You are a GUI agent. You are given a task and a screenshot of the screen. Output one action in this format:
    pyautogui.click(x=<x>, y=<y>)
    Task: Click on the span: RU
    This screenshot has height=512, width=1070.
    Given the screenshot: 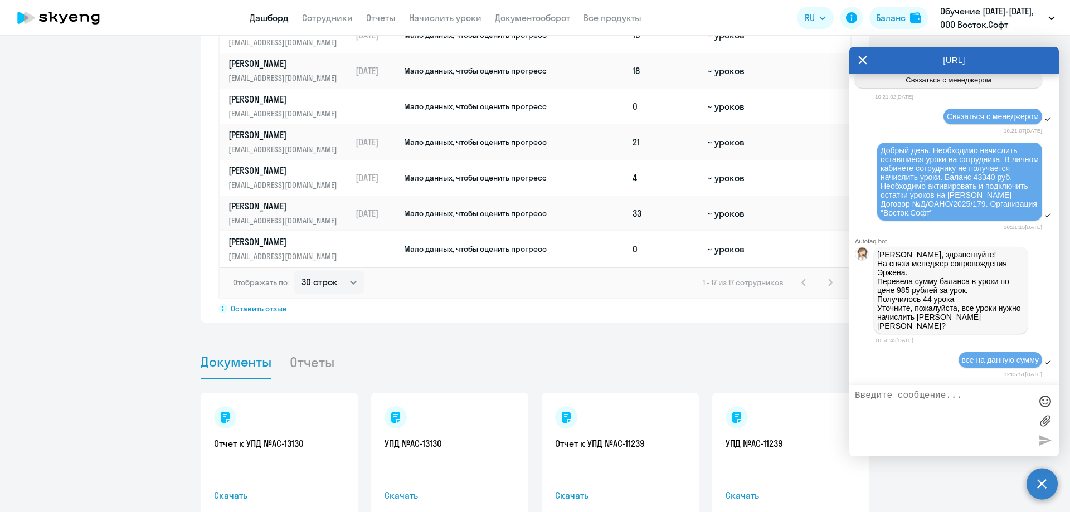 What is the action you would take?
    pyautogui.click(x=809, y=18)
    